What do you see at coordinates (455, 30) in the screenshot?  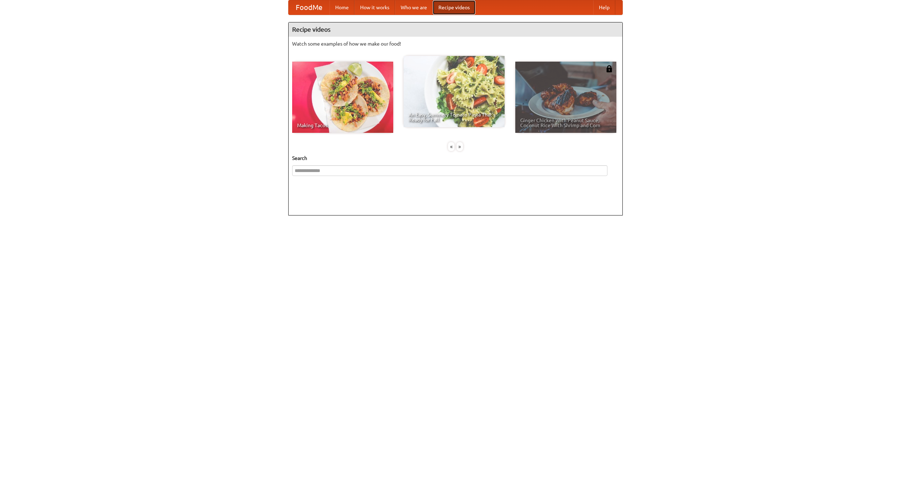 I see `h4: Recipe videos` at bounding box center [455, 30].